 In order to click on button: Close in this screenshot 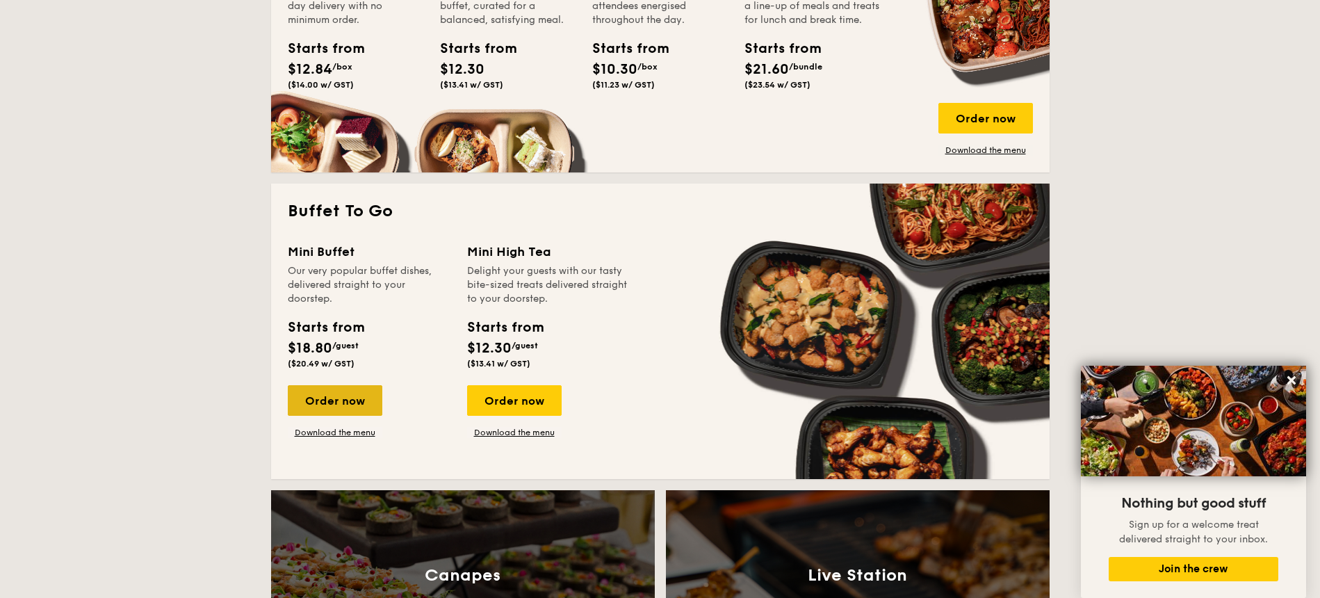, I will do `click(1291, 380)`.